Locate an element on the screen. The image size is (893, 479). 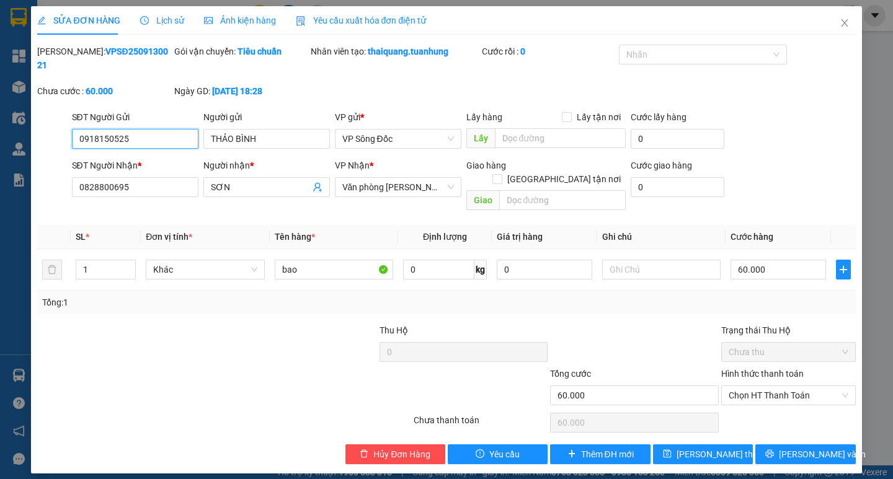
div: Ngày GD: is located at coordinates (241, 91).